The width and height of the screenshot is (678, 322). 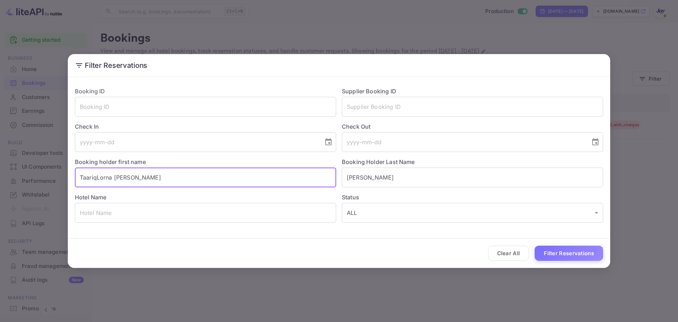 What do you see at coordinates (472, 126) in the screenshot?
I see `label: Check Out` at bounding box center [472, 126].